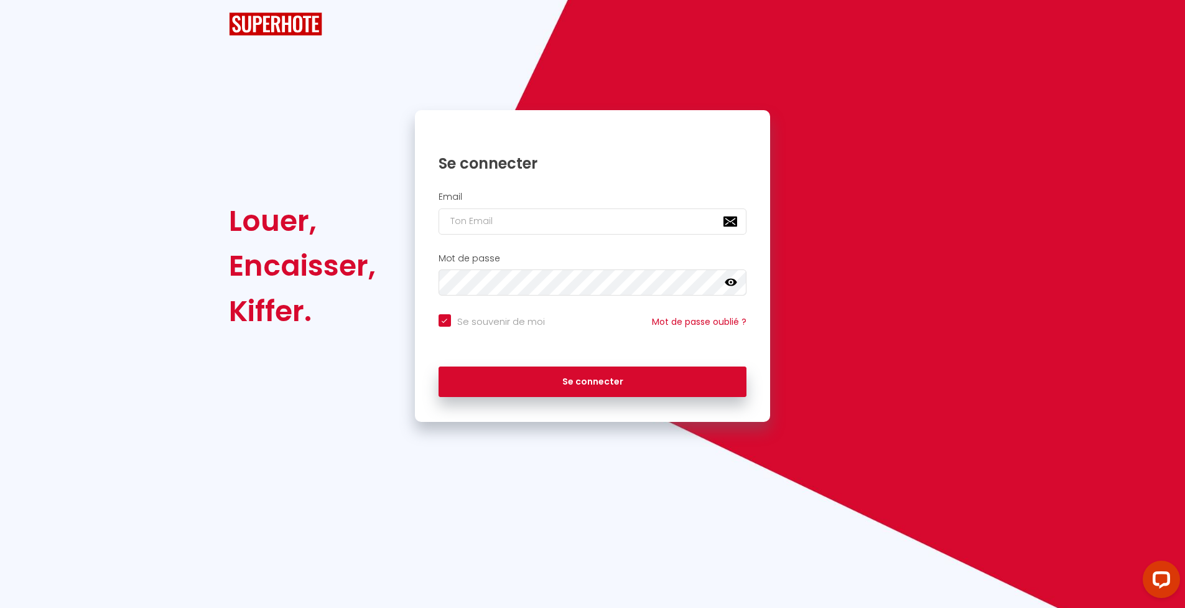  What do you see at coordinates (593, 197) in the screenshot?
I see `h2: Email` at bounding box center [593, 197].